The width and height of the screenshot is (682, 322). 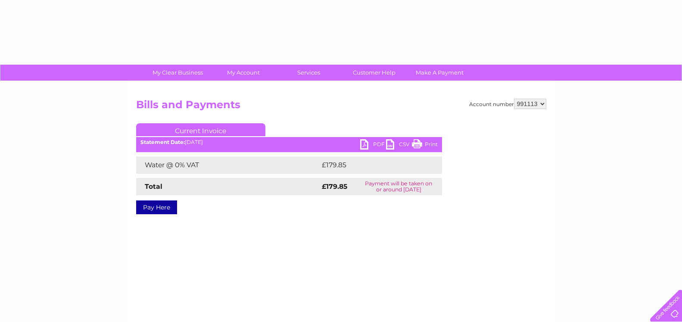 I want to click on strong: Total, so click(x=153, y=186).